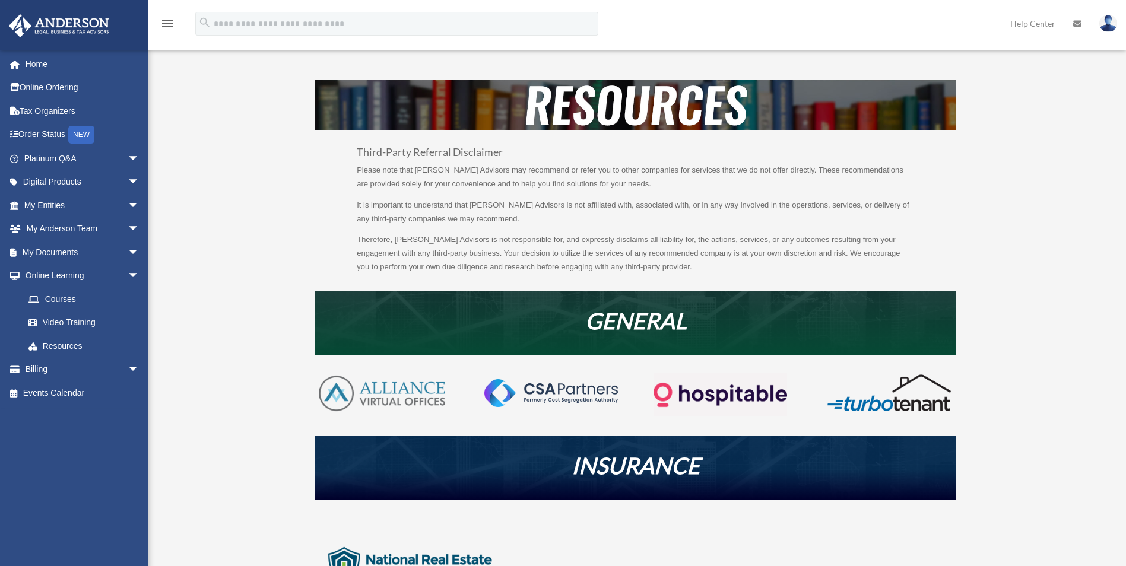  I want to click on a: Tax Organizers, so click(82, 111).